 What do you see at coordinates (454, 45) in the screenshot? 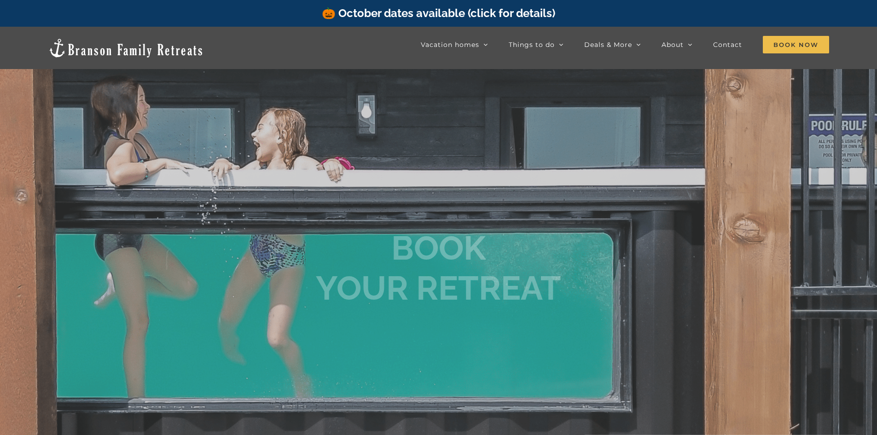
I see `a: Vacation homes` at bounding box center [454, 45].